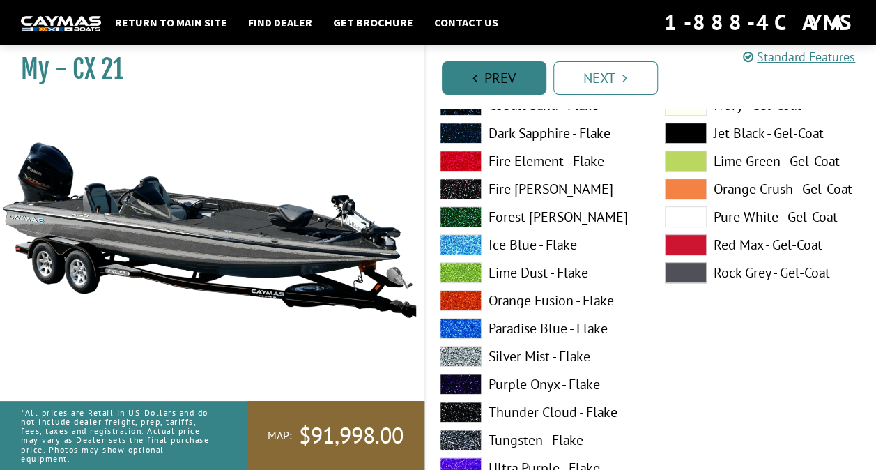 This screenshot has width=876, height=470. I want to click on label: Paradise Blue - Flake, so click(538, 328).